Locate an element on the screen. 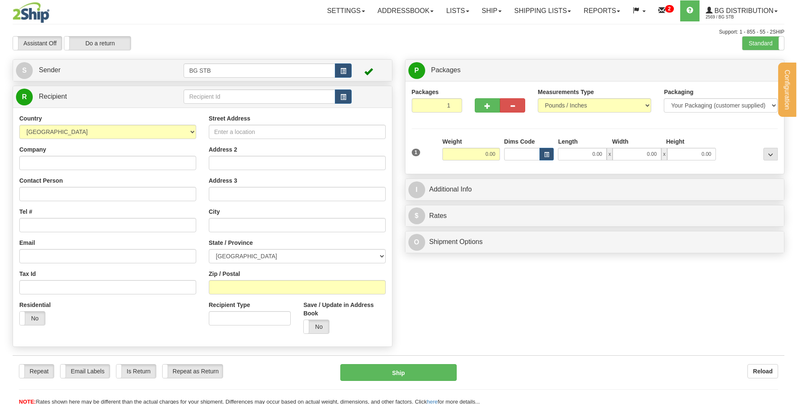 The height and width of the screenshot is (404, 797). label: Length is located at coordinates (567, 142).